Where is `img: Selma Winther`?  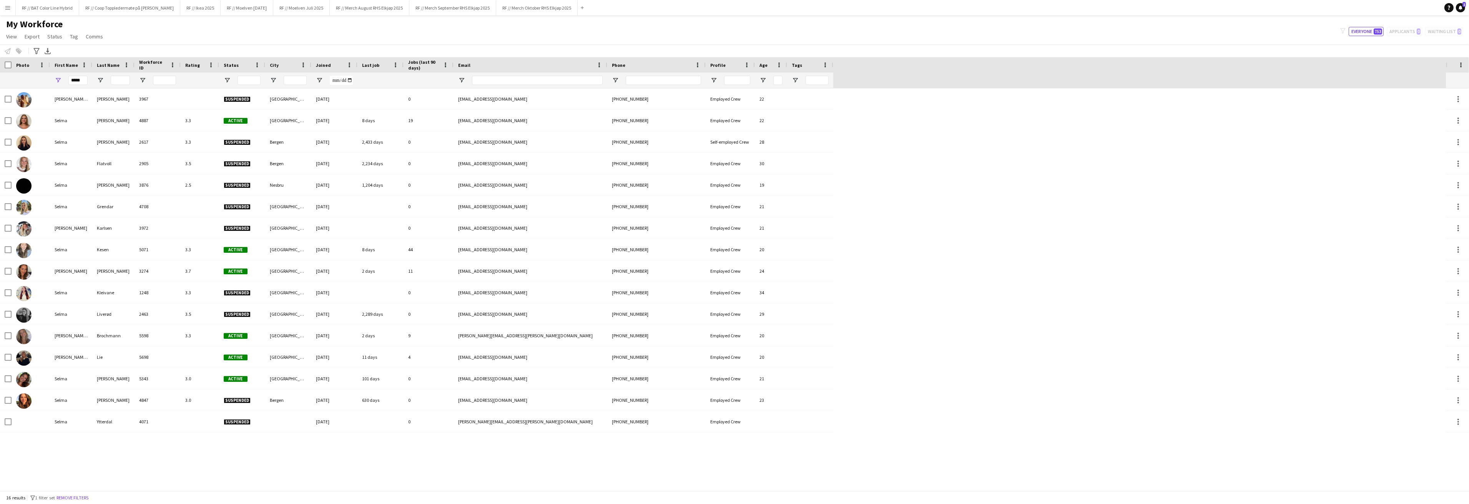
img: Selma Winther is located at coordinates (24, 401).